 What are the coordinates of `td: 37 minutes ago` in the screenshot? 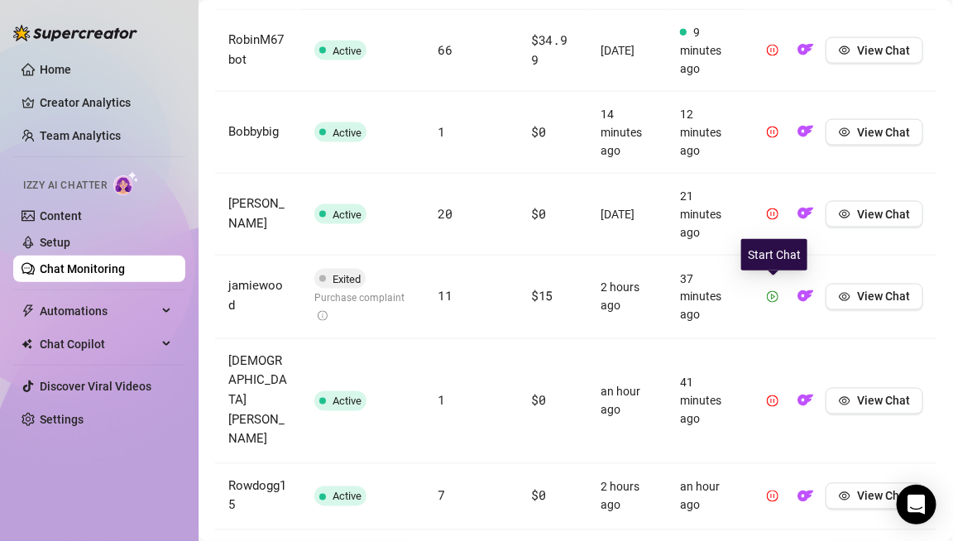 It's located at (706, 297).